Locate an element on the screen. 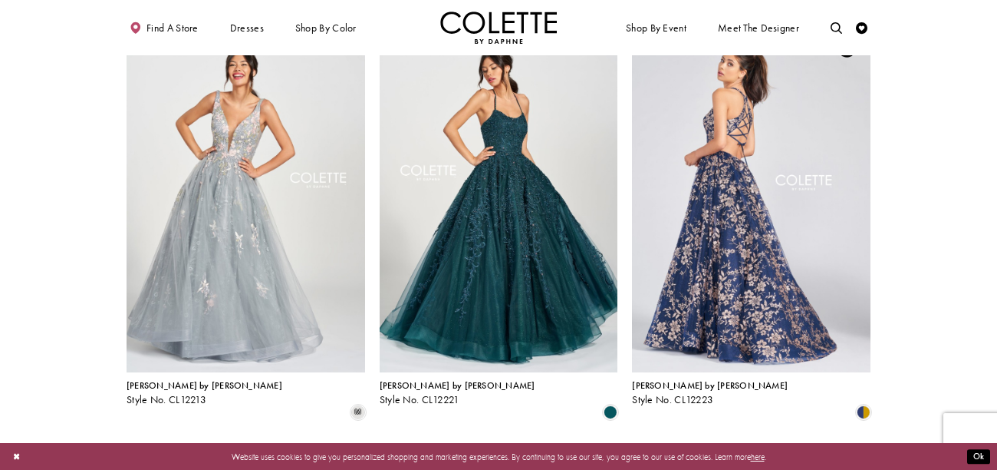 This screenshot has height=470, width=997. i: Platinum/Multi is located at coordinates (358, 412).